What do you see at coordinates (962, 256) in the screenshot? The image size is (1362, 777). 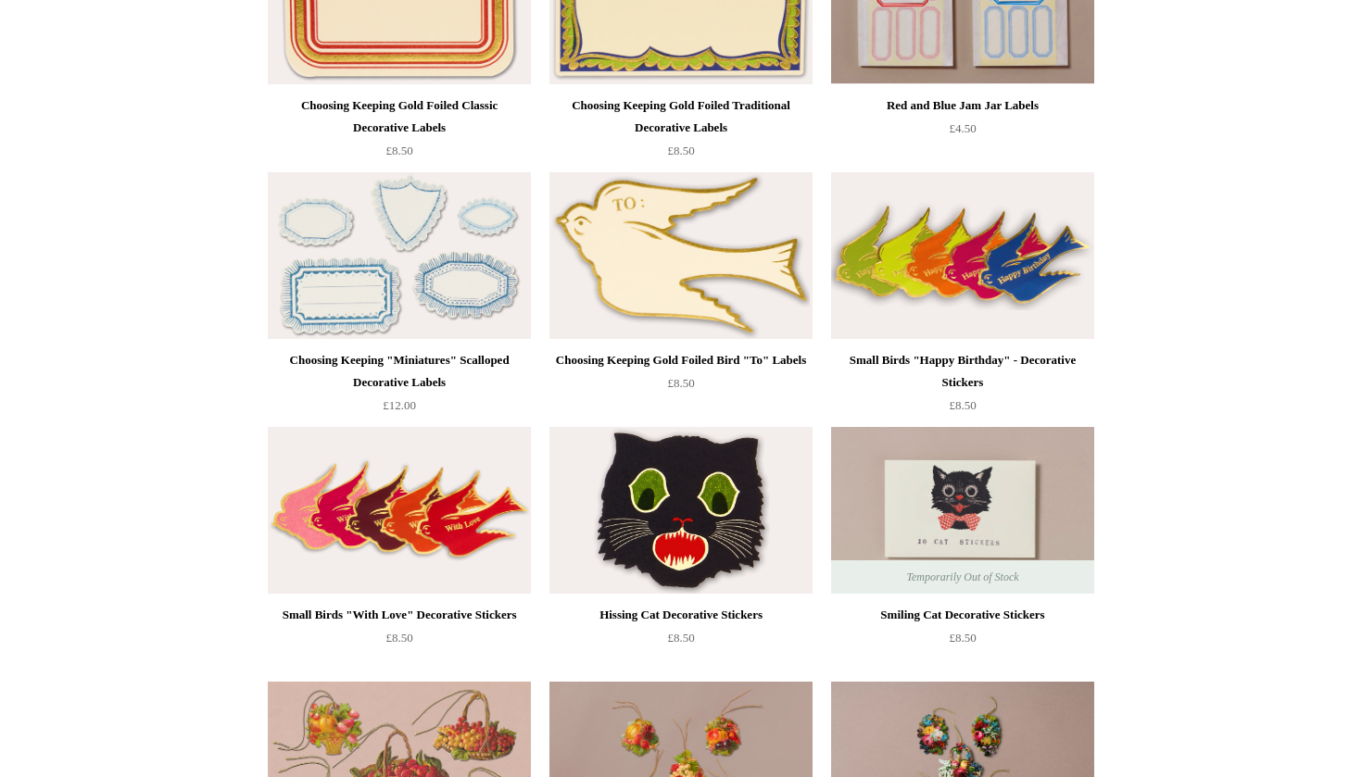 I see `a: Small Birds "Happy Birthday" - Decorative Stickers Small Birds "Happy Birthday" - Decorative Stic...` at bounding box center [962, 256].